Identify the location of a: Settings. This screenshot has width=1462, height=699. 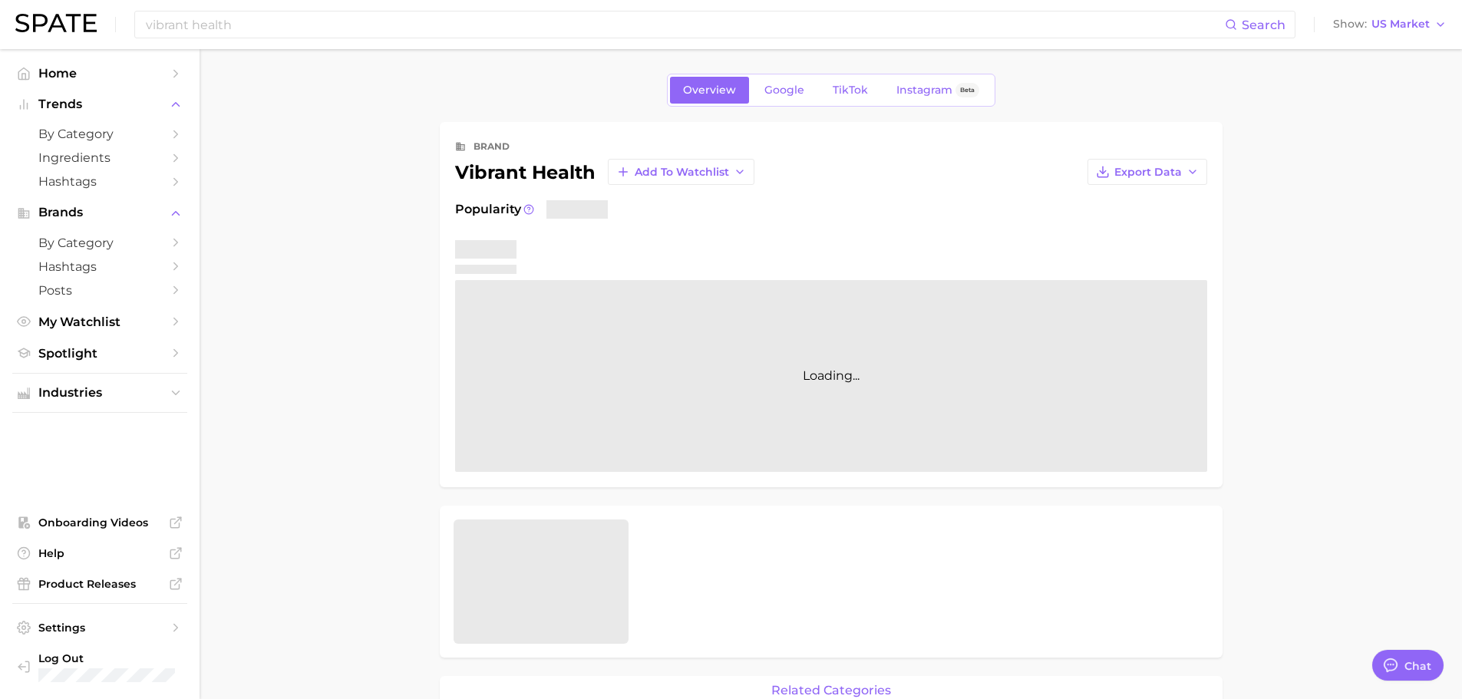
(100, 628).